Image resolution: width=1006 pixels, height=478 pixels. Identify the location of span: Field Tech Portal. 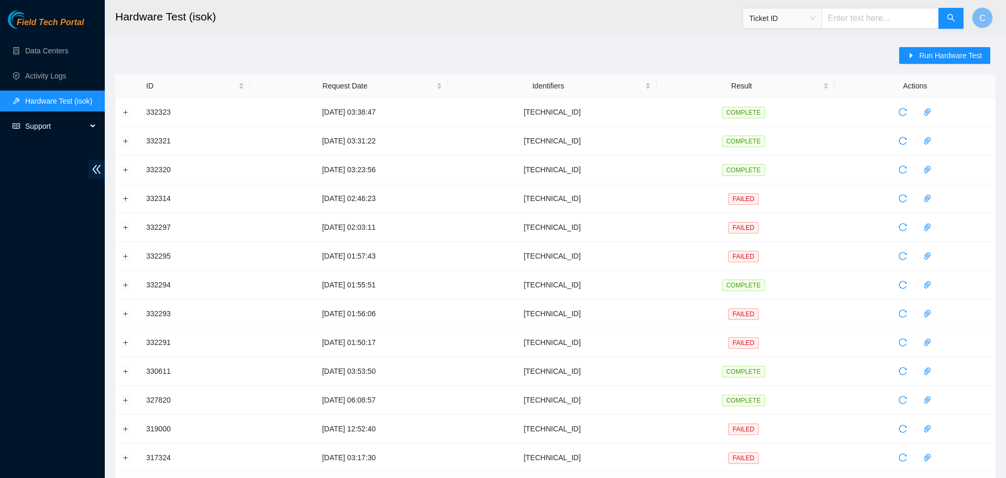
(50, 23).